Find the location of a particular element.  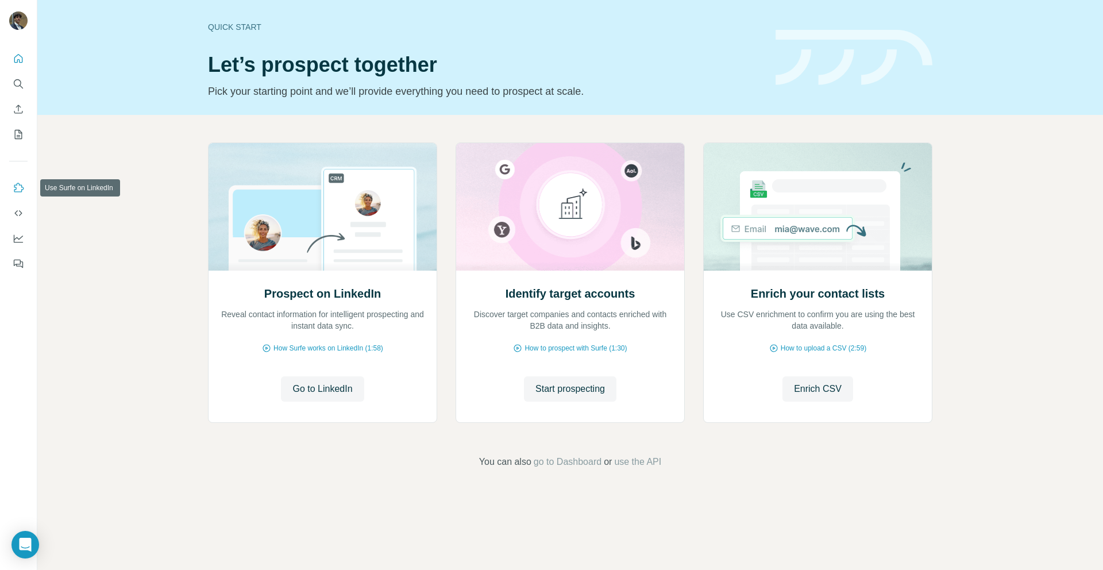

span: Enrich CSV is located at coordinates (817, 389).